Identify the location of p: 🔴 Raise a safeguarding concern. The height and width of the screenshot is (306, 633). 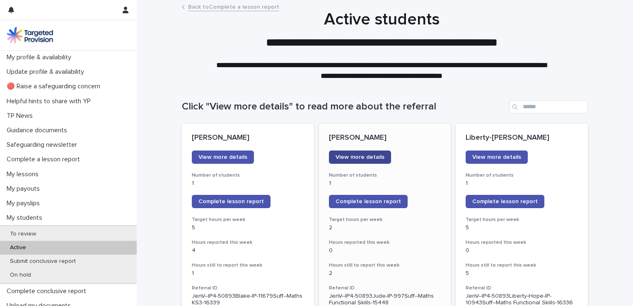
(55, 86).